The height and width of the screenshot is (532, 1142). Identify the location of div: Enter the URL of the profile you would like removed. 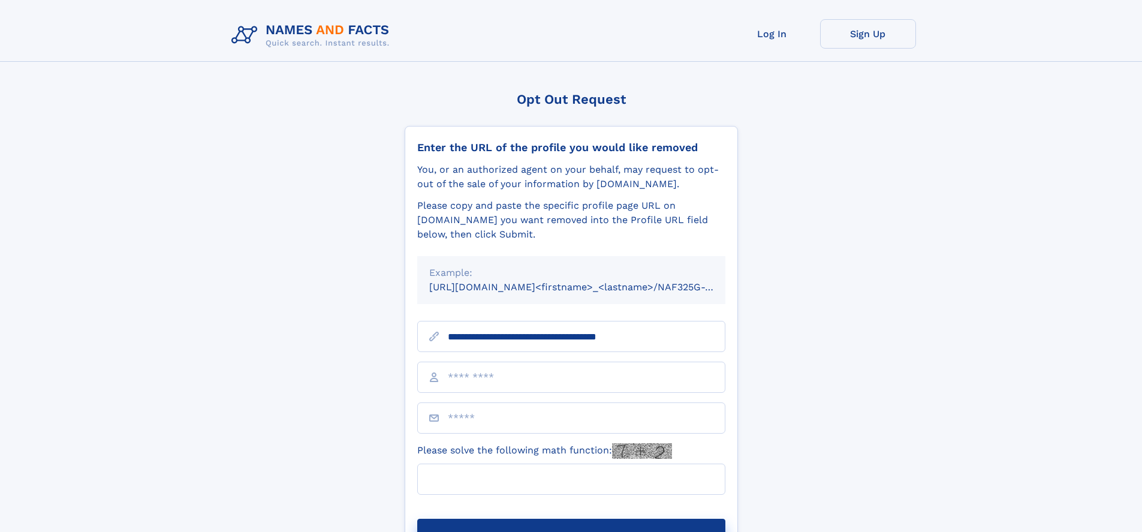
(571, 147).